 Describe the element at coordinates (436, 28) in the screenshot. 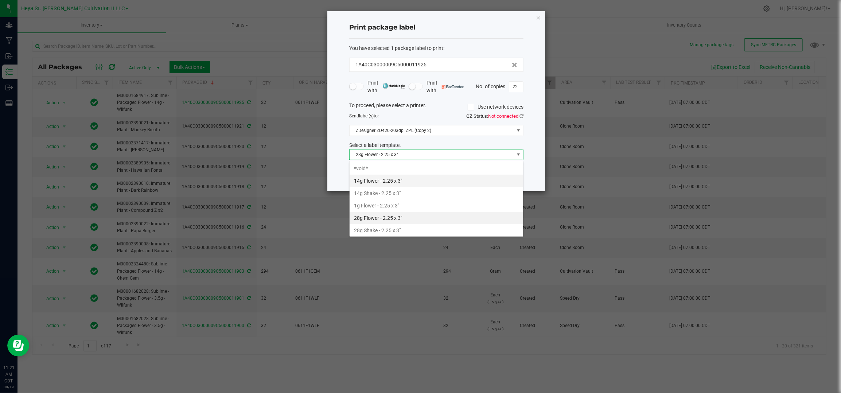

I see `h4: Print package label` at that location.